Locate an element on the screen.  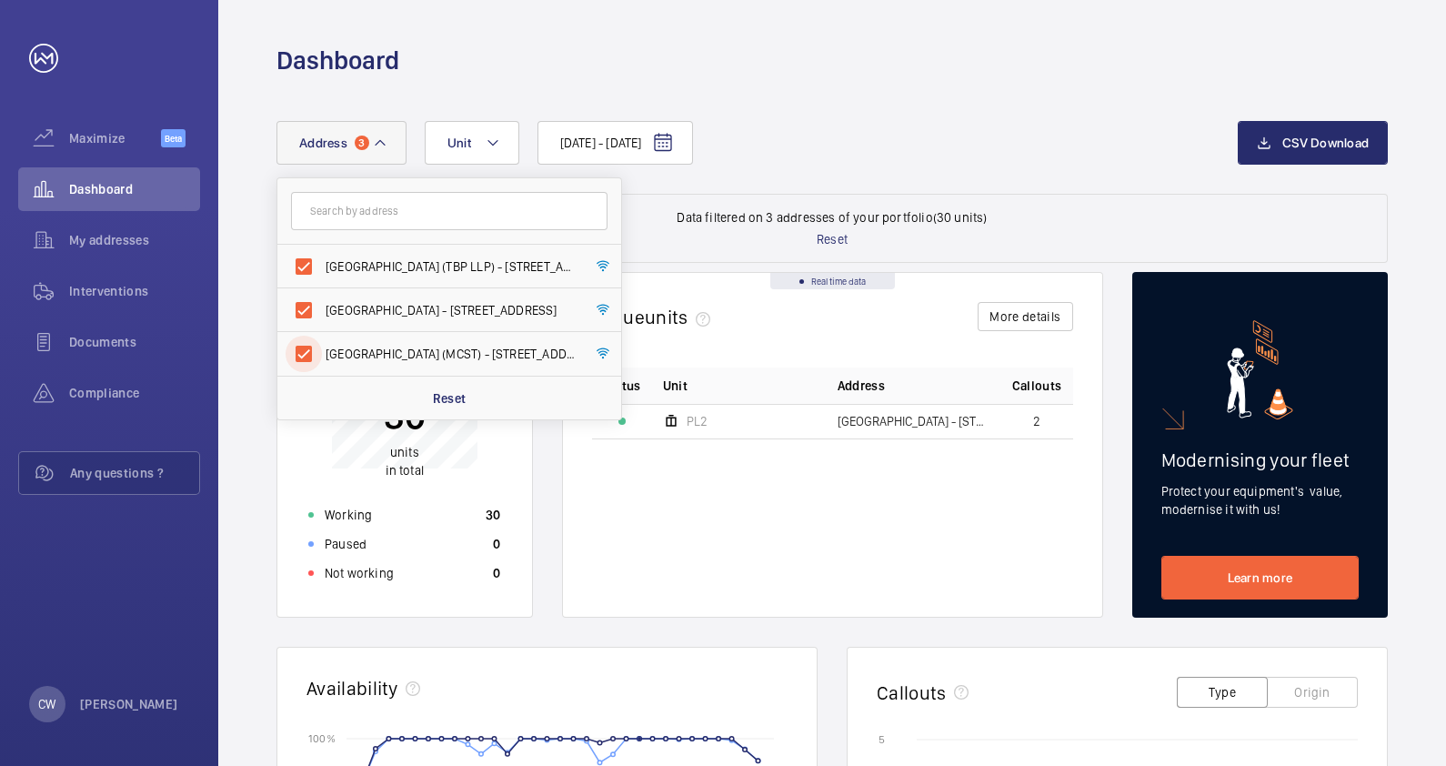
img: marketing-card.svg is located at coordinates (1259, 369).